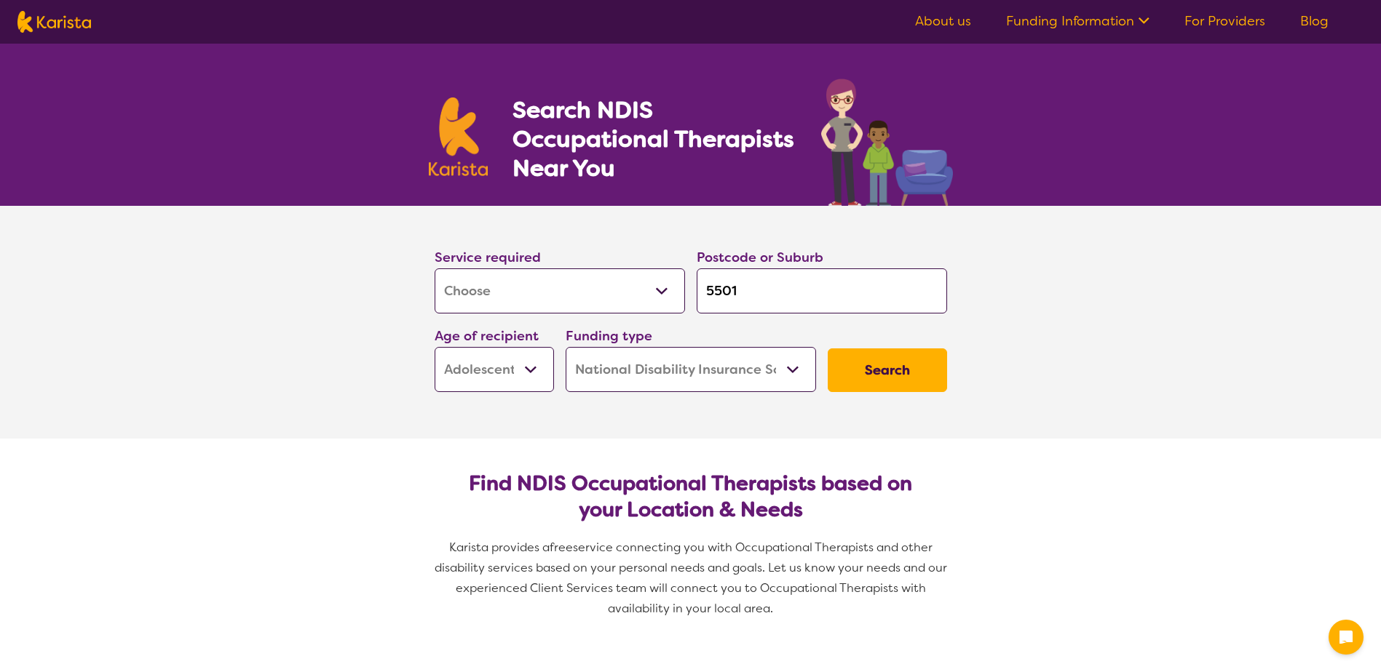 This screenshot has width=1381, height=672. Describe the element at coordinates (760, 258) in the screenshot. I see `label: Postcode or Suburb` at that location.